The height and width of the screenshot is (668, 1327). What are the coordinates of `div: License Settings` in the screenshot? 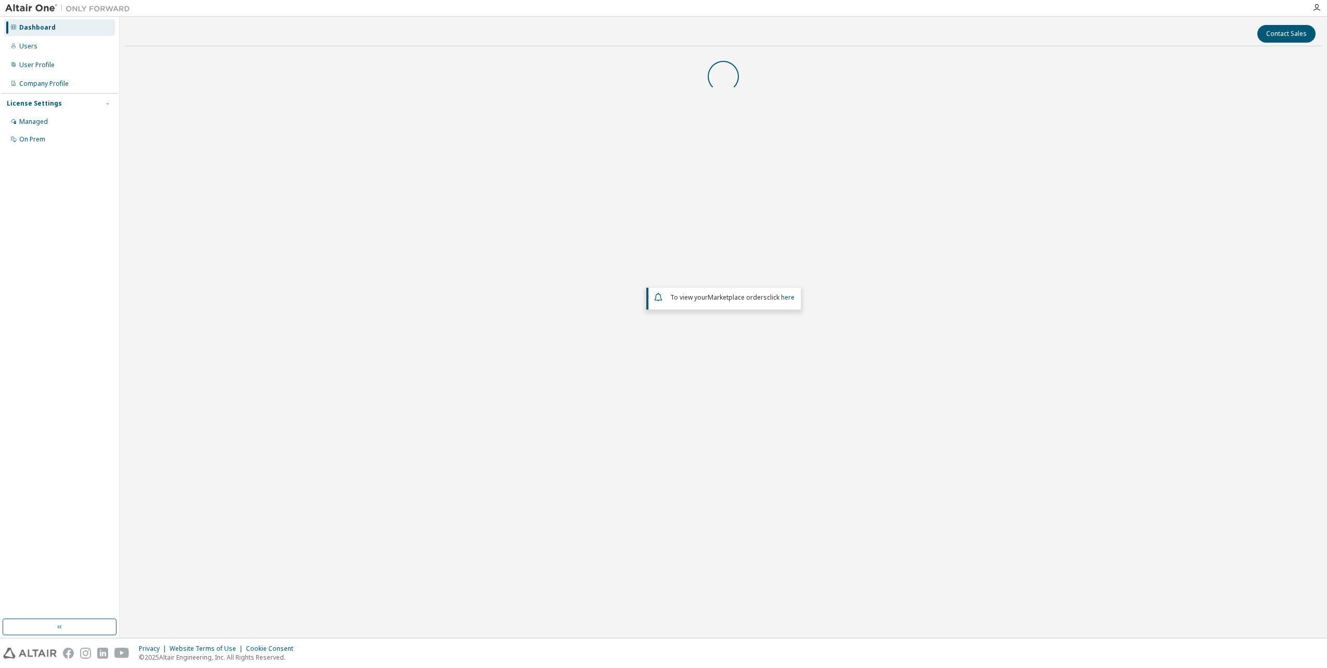 It's located at (34, 104).